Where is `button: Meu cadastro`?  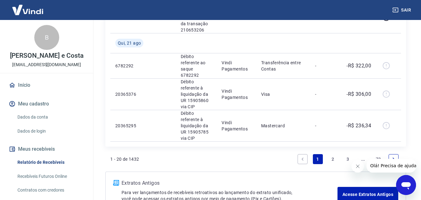 button: Meu cadastro is located at coordinates (46, 104).